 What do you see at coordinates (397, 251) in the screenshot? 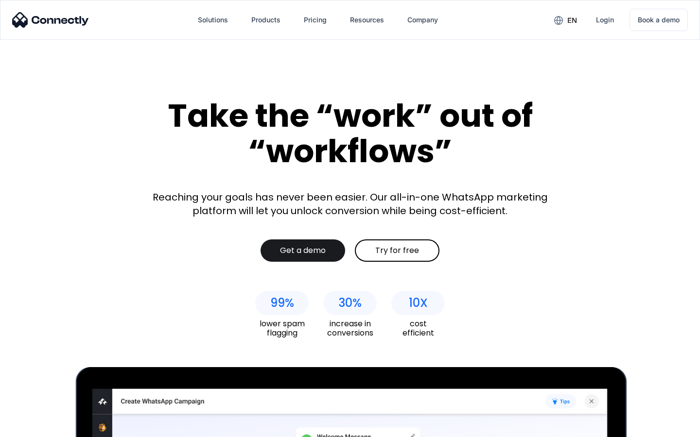
I see `div: Try for free` at bounding box center [397, 251].